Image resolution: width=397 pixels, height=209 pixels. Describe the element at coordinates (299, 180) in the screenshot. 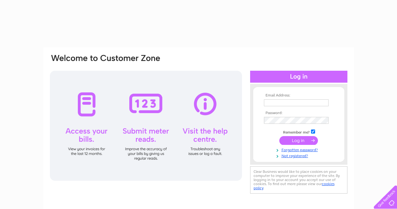

I see `div: Clear Business would like to place cookies on your computer to improve your experience of the sit...` at that location.